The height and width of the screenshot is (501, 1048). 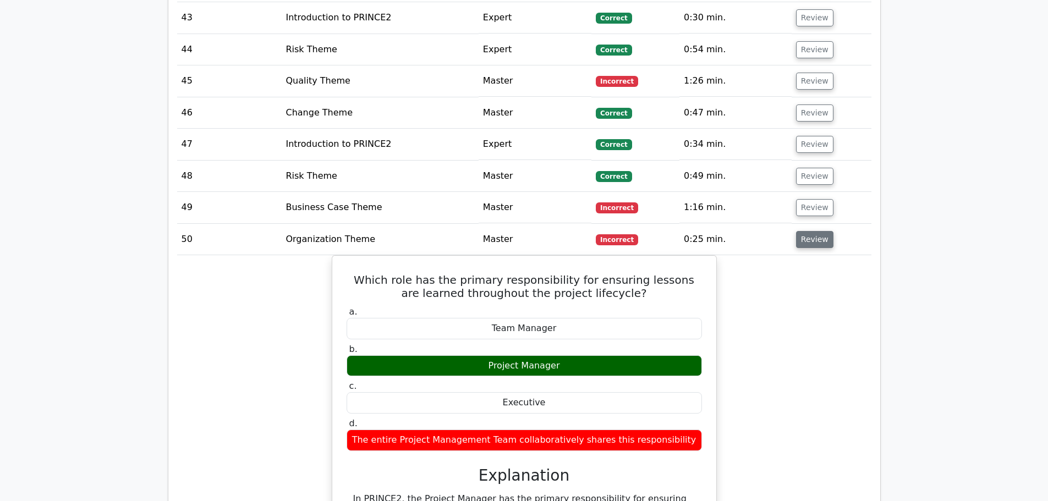 I want to click on td: 0:25 min., so click(x=735, y=239).